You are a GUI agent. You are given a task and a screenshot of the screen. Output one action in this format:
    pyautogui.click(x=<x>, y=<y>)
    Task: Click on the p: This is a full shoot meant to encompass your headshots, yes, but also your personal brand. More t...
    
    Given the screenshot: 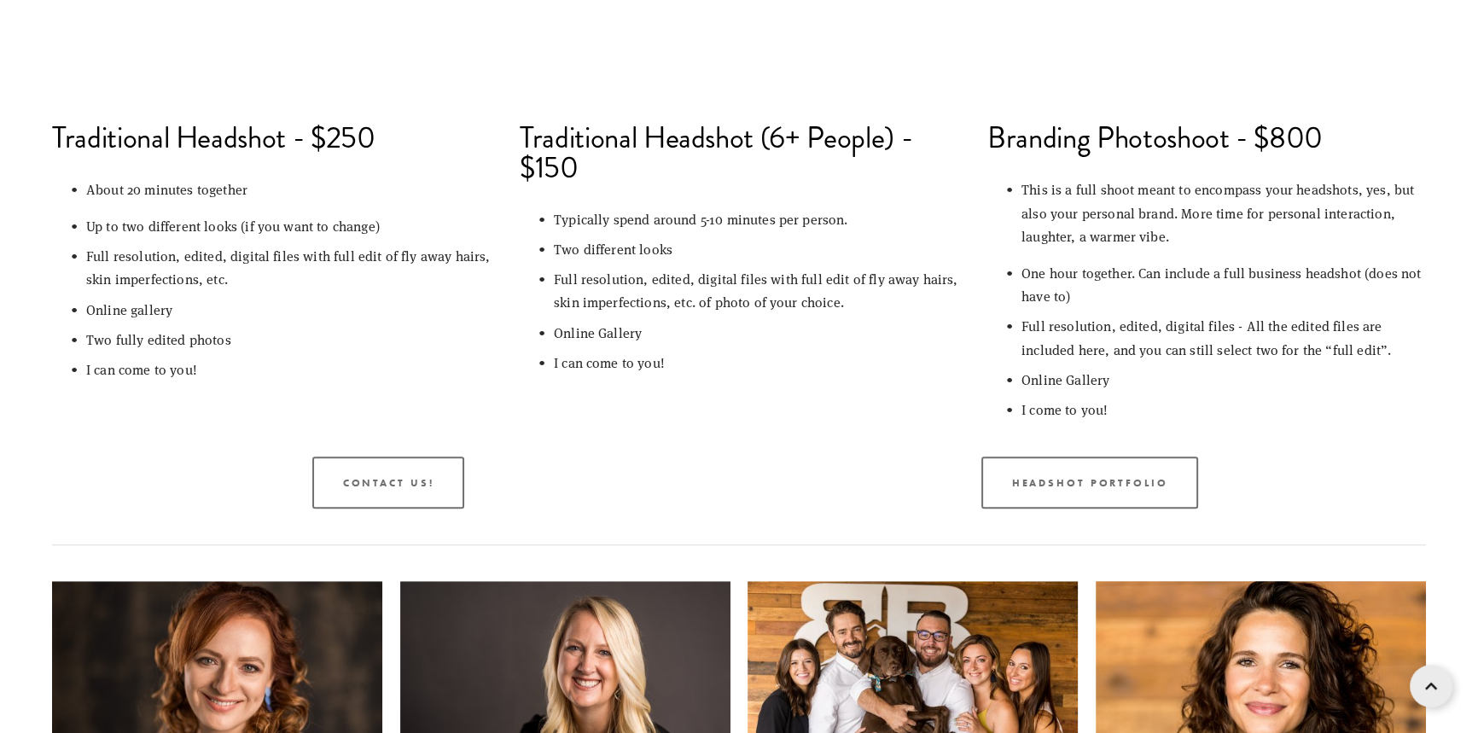 What is the action you would take?
    pyautogui.click(x=1224, y=212)
    